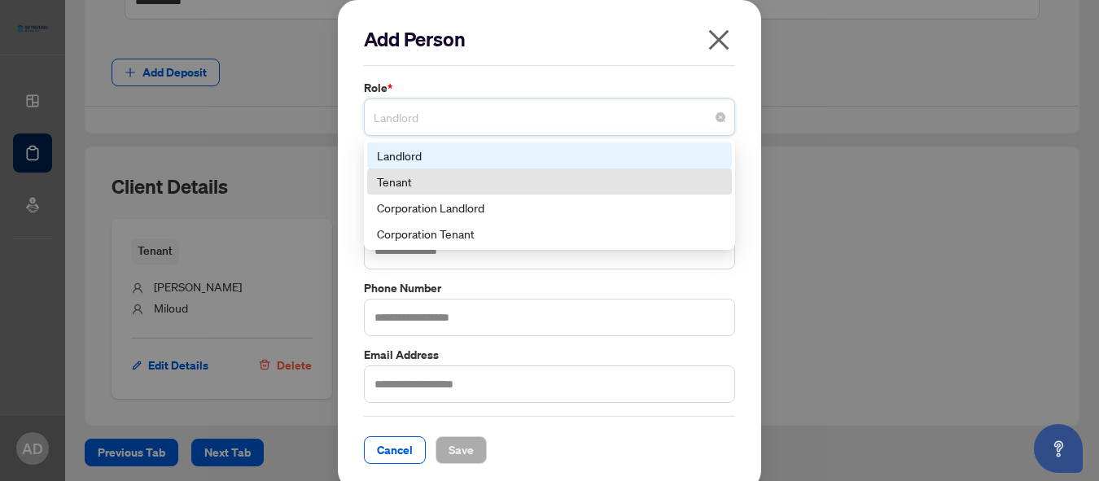  I want to click on label: Email Address, so click(550, 355).